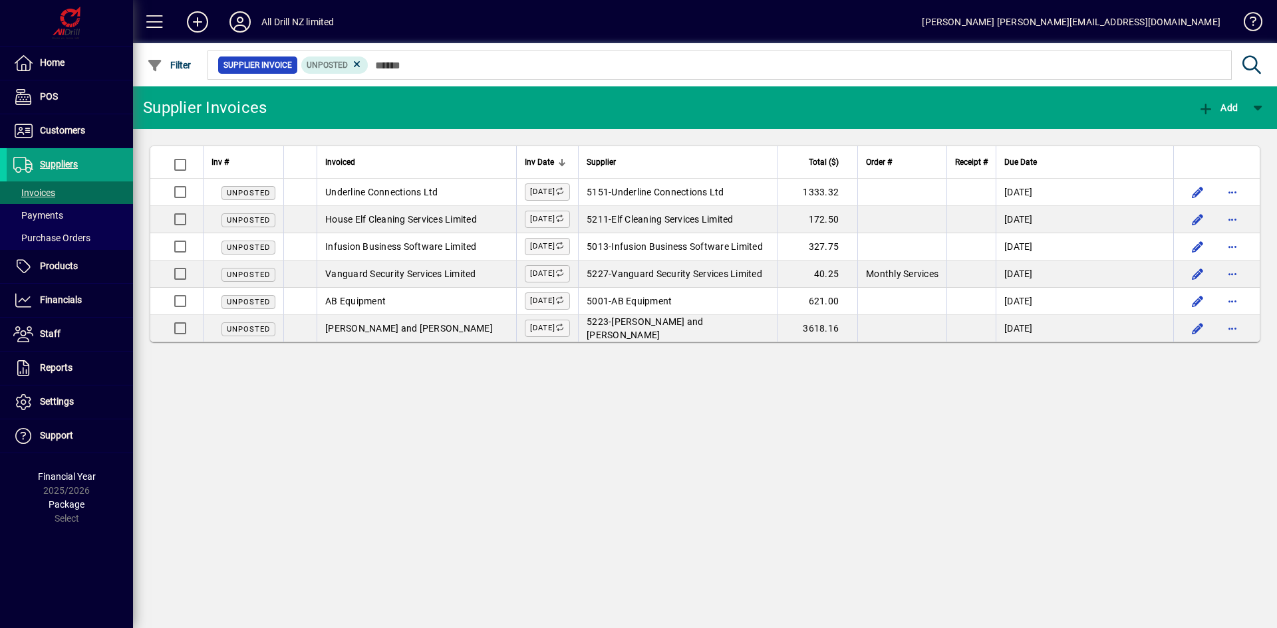  I want to click on span: Invoices, so click(34, 193).